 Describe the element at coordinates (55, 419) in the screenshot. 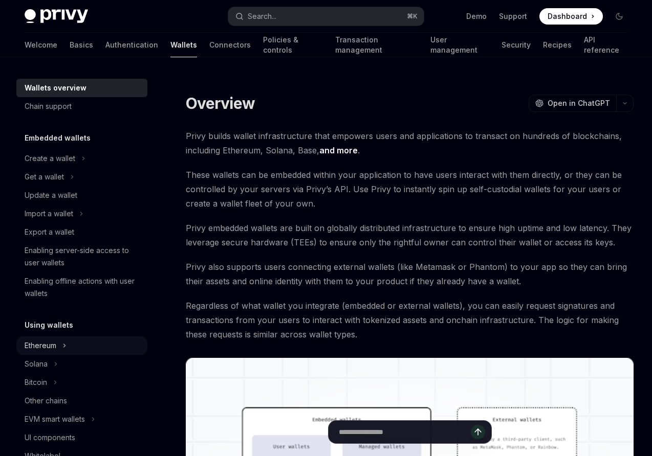

I see `div: EVM smart wallets` at that location.